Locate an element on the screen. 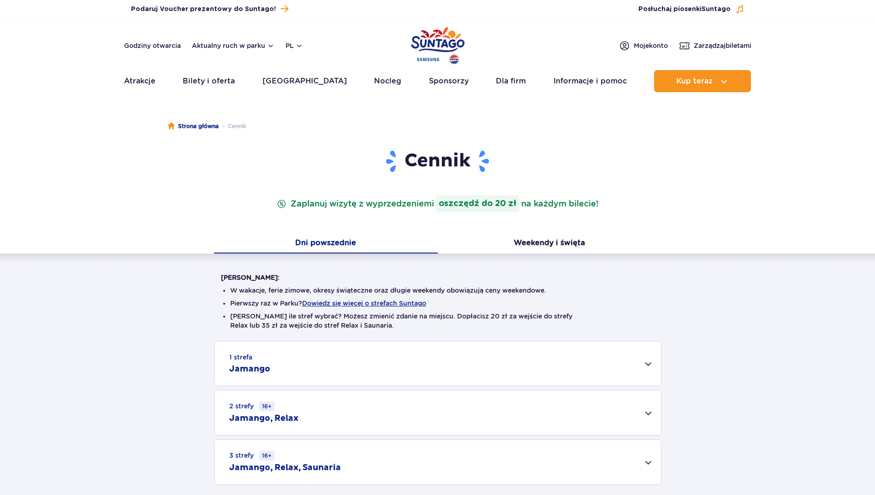 Image resolution: width=875 pixels, height=495 pixels. button: Dowiedz się więcej o strefach Suntago is located at coordinates (364, 304).